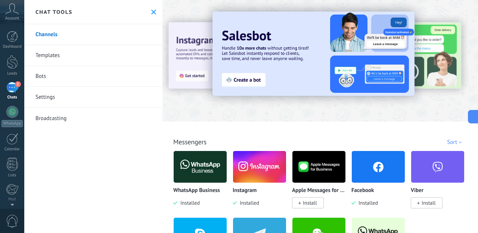 Image resolution: width=478 pixels, height=233 pixels. I want to click on div: Apple Messages for Business, so click(321, 184).